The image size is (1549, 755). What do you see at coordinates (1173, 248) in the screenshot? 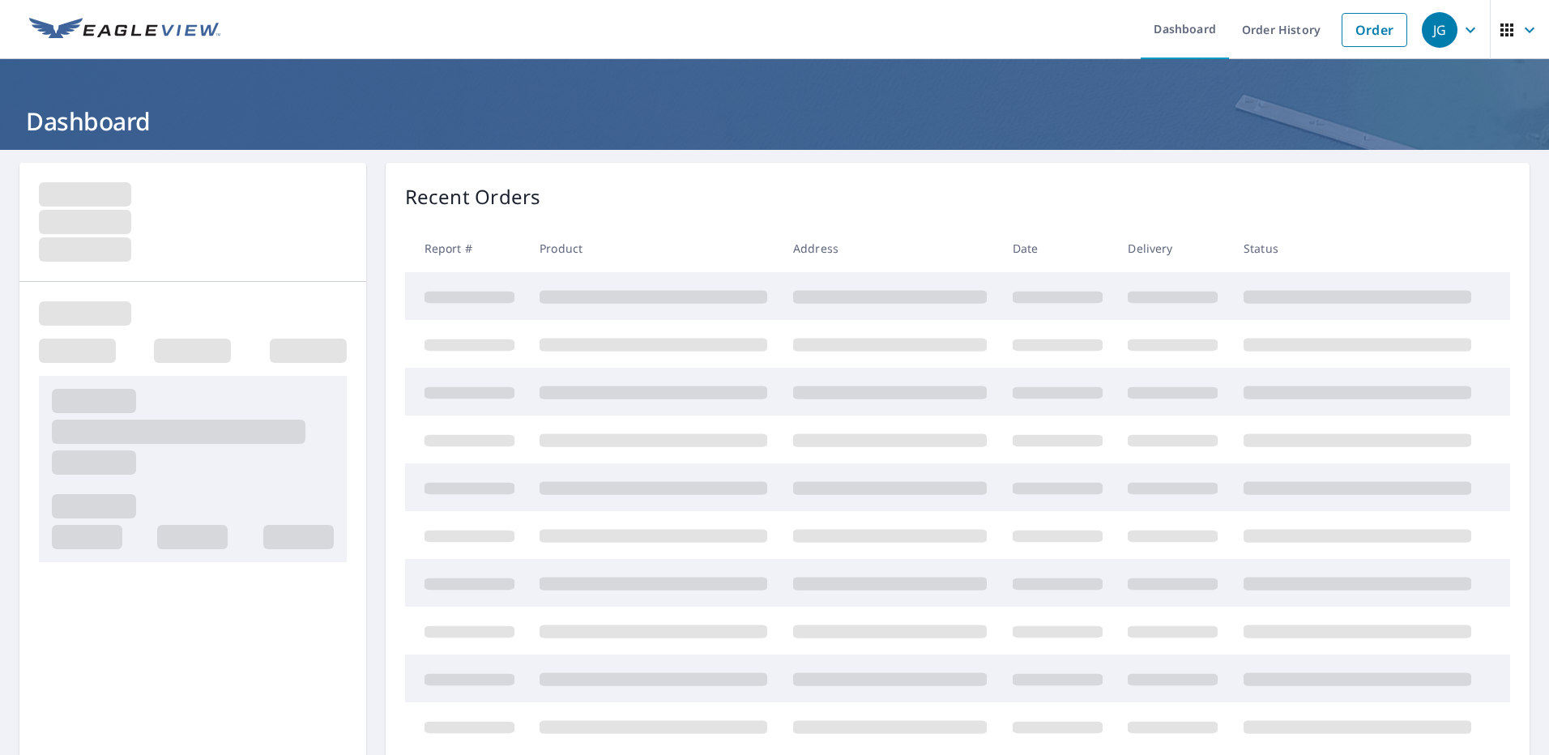
I see `th: Delivery` at bounding box center [1173, 248].